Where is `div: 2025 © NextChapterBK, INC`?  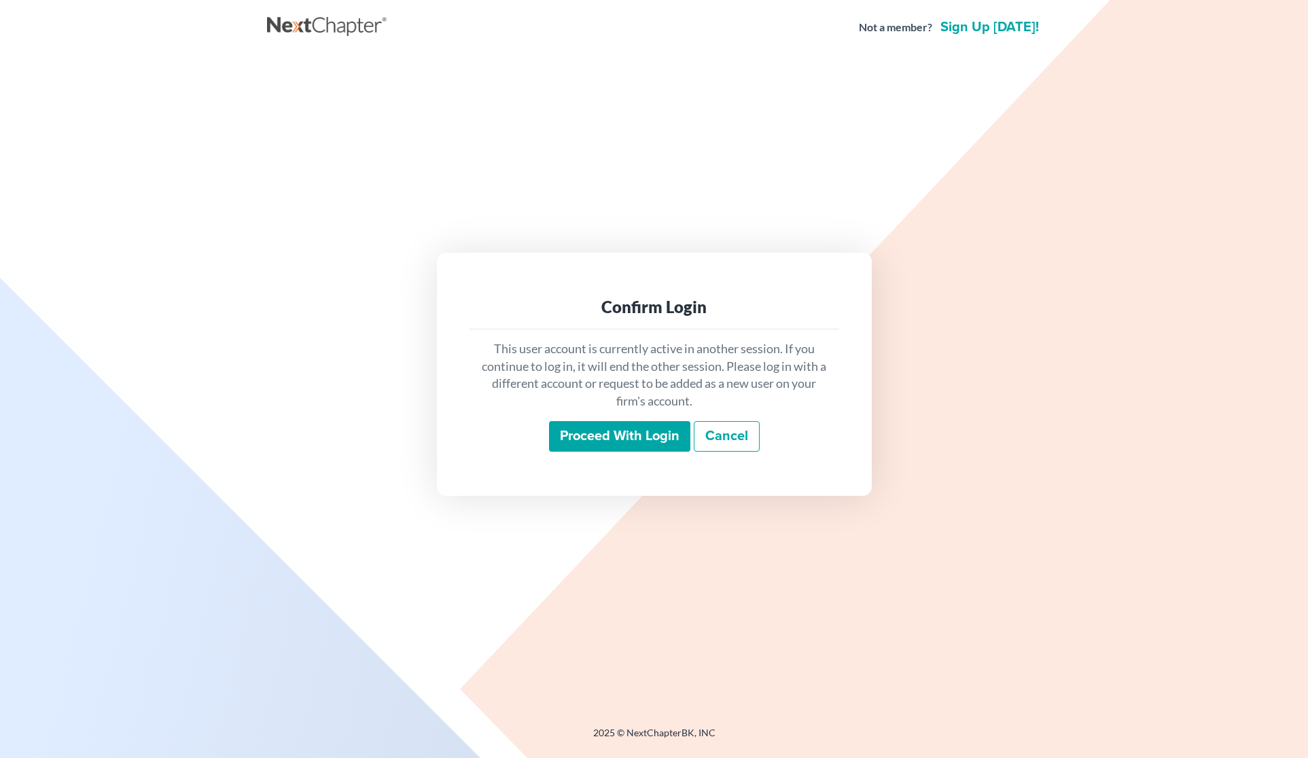 div: 2025 © NextChapterBK, INC is located at coordinates (654, 739).